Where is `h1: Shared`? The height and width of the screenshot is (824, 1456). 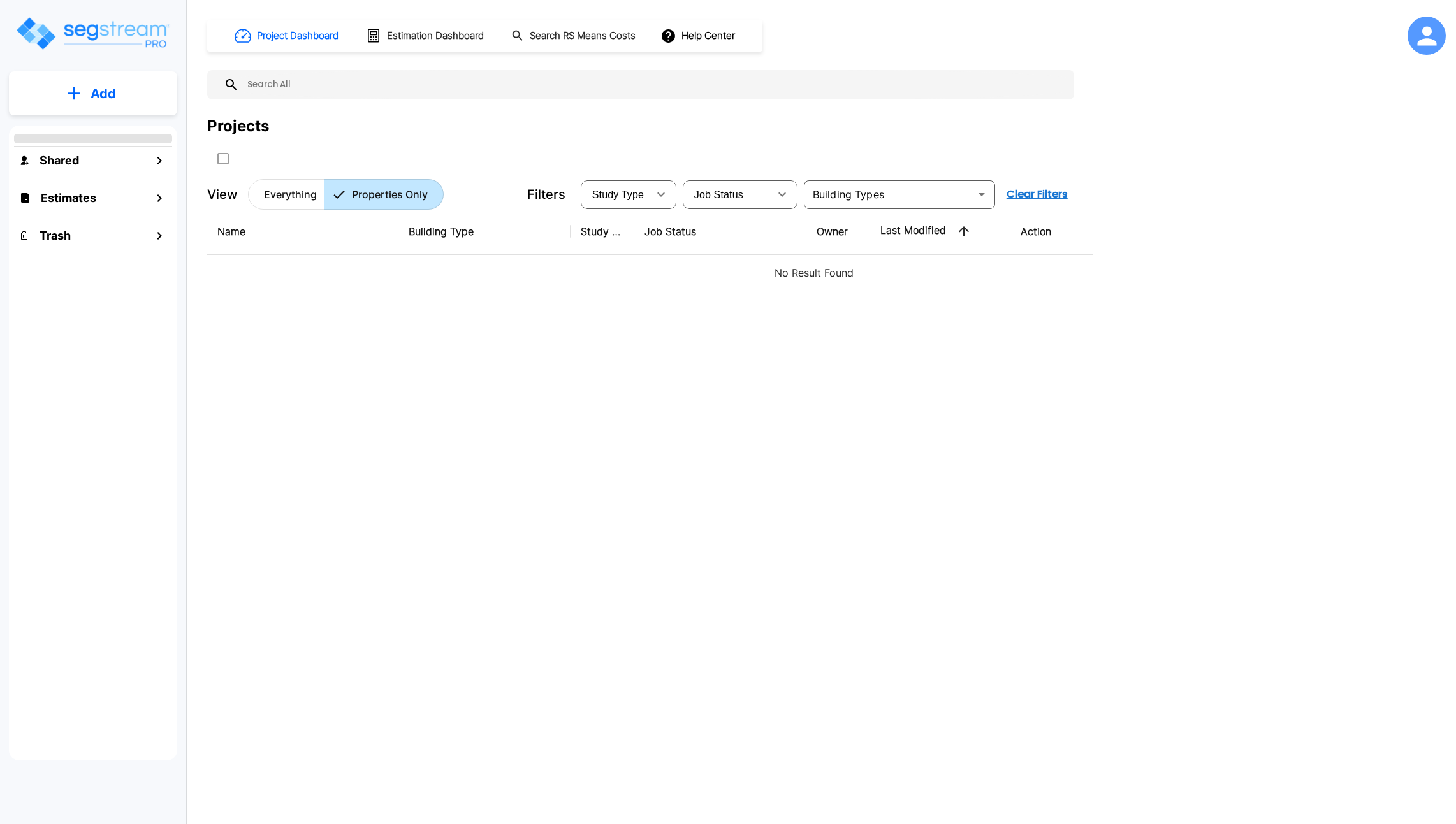 h1: Shared is located at coordinates (59, 160).